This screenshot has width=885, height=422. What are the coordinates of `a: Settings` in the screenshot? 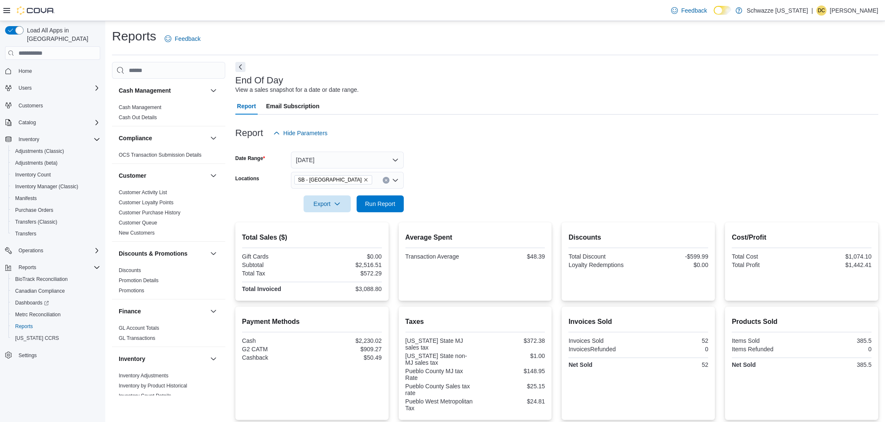 It's located at (27, 356).